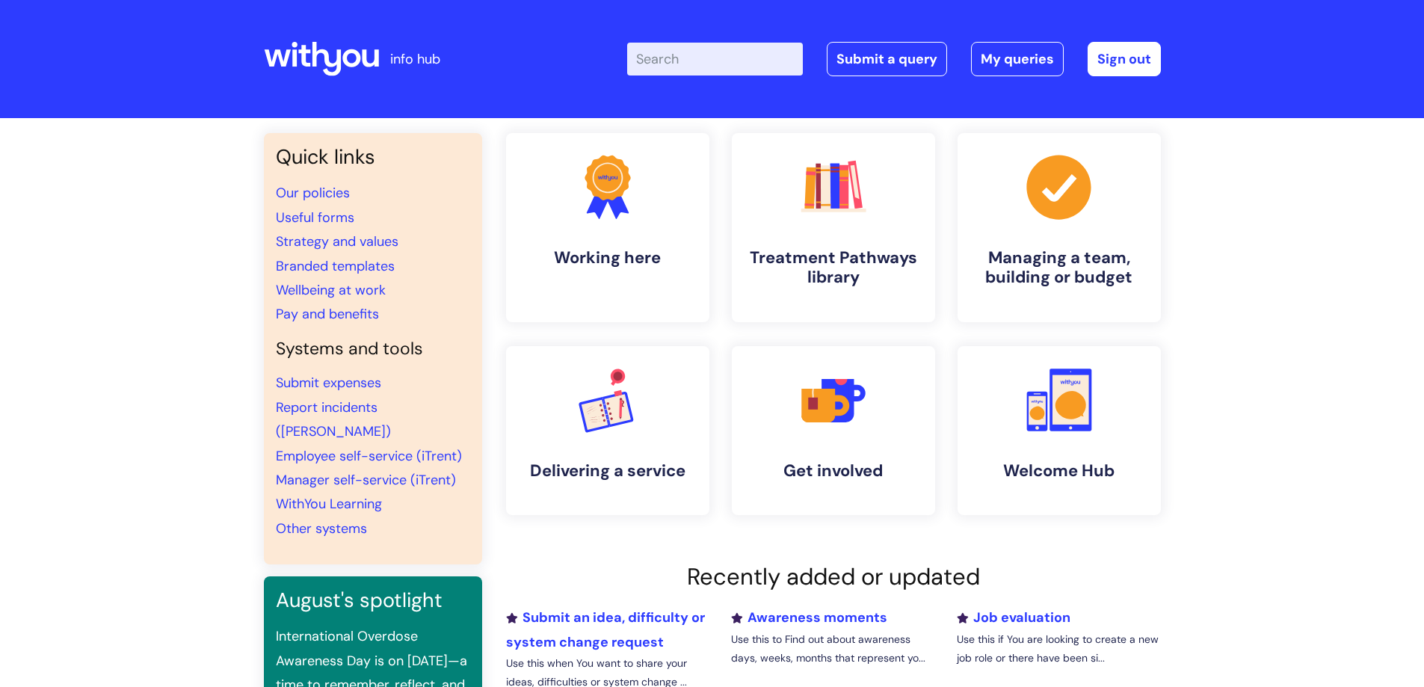 The height and width of the screenshot is (687, 1424). What do you see at coordinates (608, 471) in the screenshot?
I see `h4: Delivering a service` at bounding box center [608, 471].